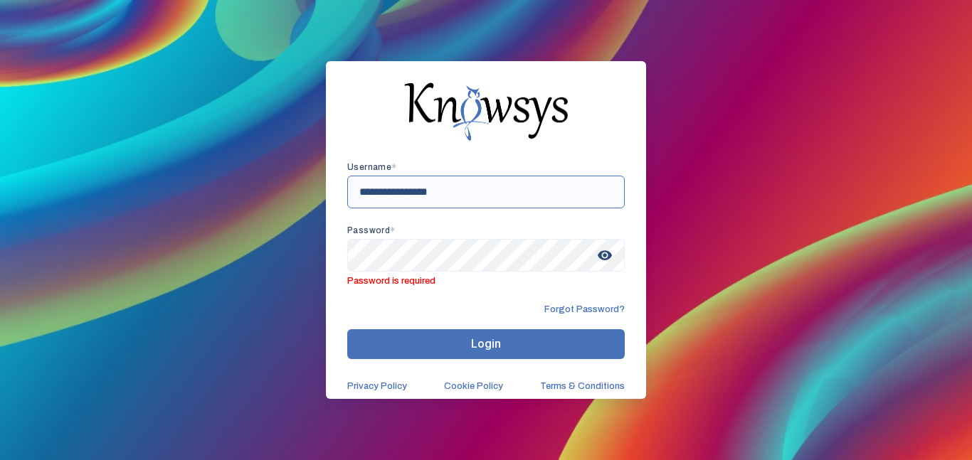 This screenshot has height=460, width=972. Describe the element at coordinates (486, 344) in the screenshot. I see `button: Login` at that location.